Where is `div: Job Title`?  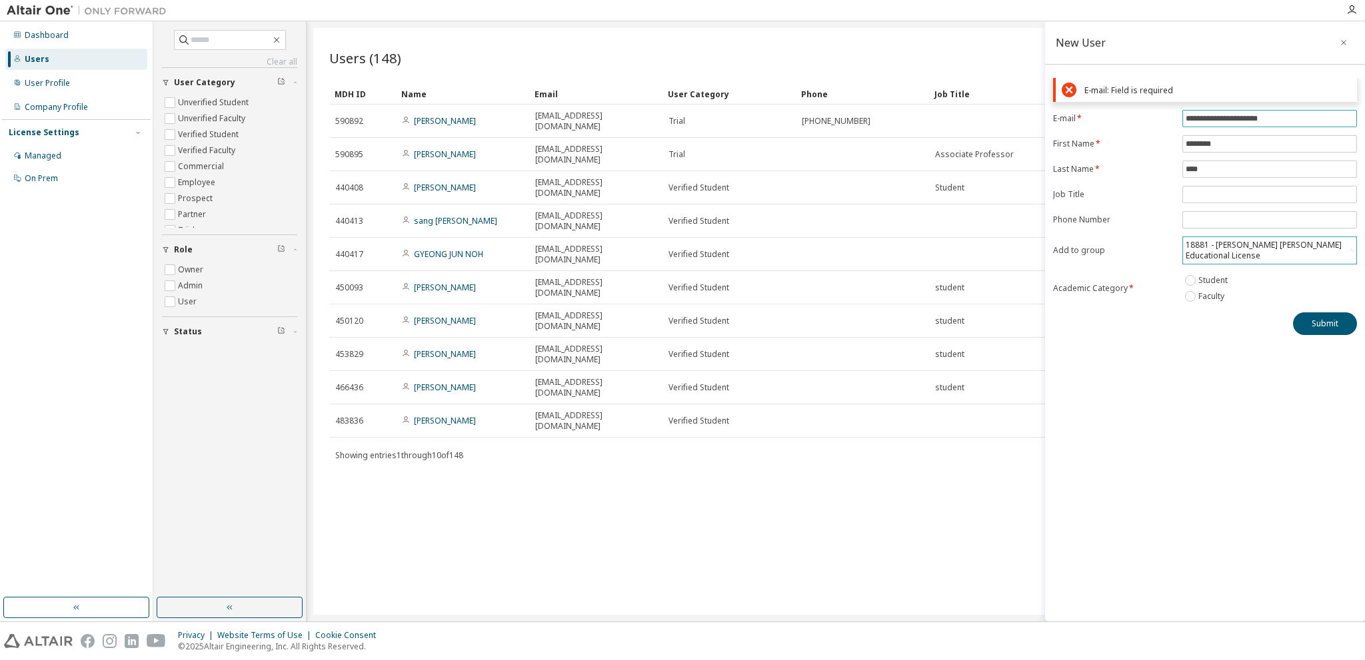 div: Job Title is located at coordinates (995, 94).